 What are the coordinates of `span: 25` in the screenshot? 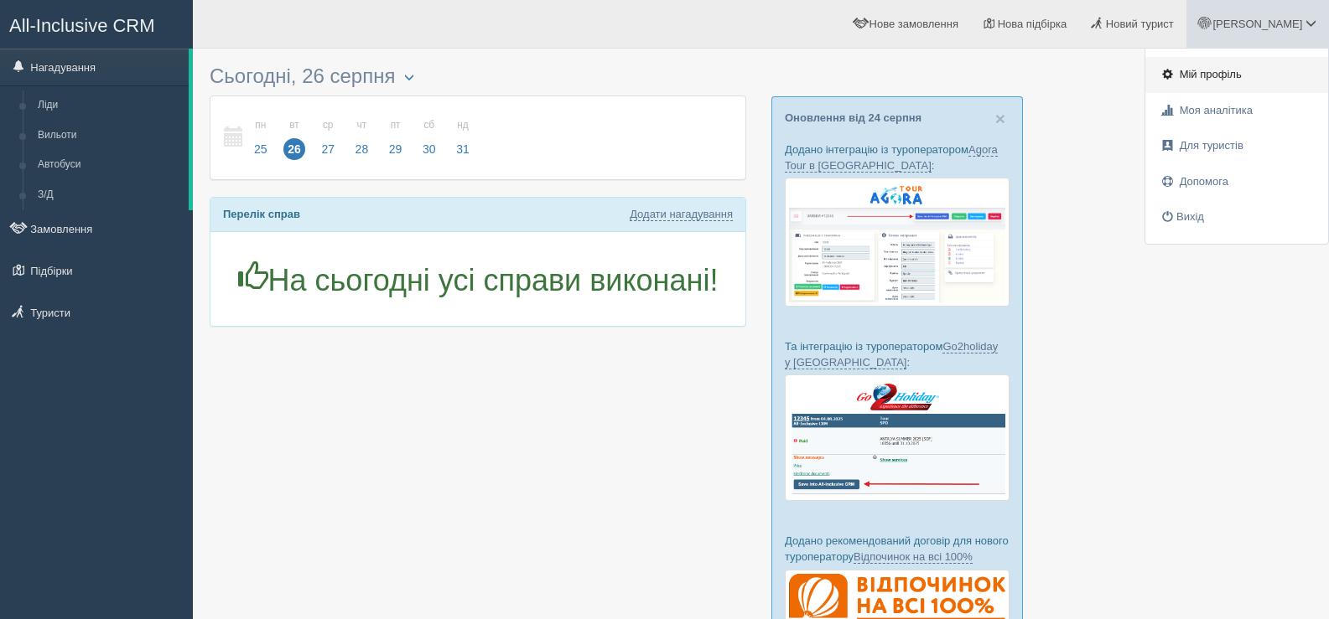 It's located at (261, 149).